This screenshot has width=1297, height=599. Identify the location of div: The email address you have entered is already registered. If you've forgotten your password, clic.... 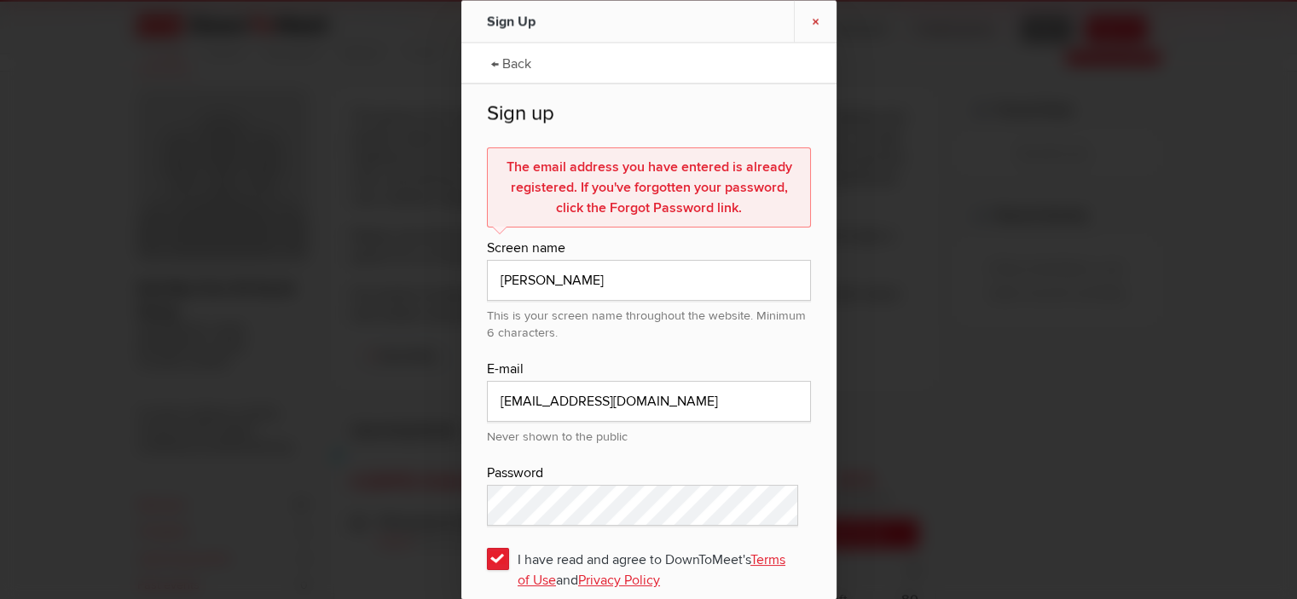
(649, 187).